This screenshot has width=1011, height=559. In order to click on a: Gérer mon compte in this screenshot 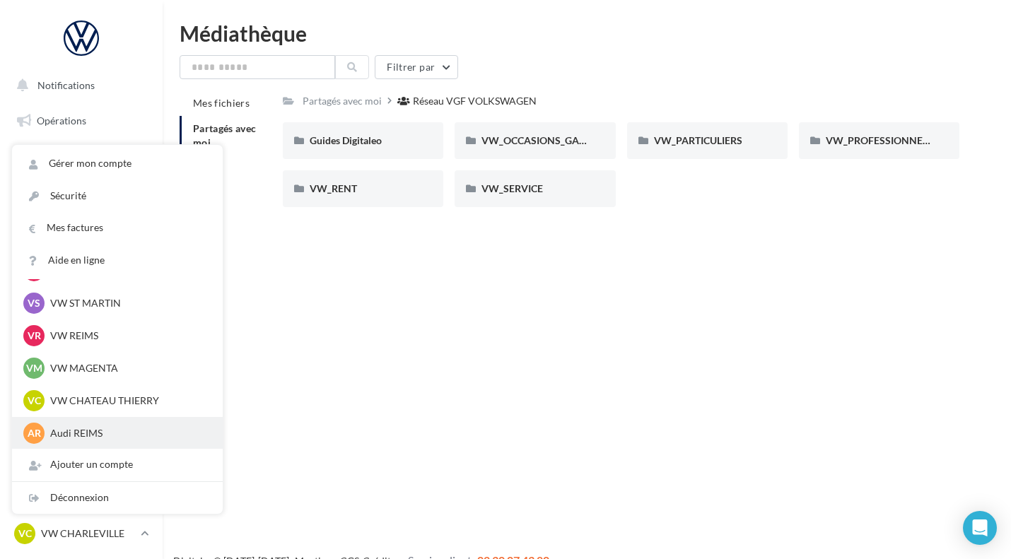, I will do `click(117, 163)`.